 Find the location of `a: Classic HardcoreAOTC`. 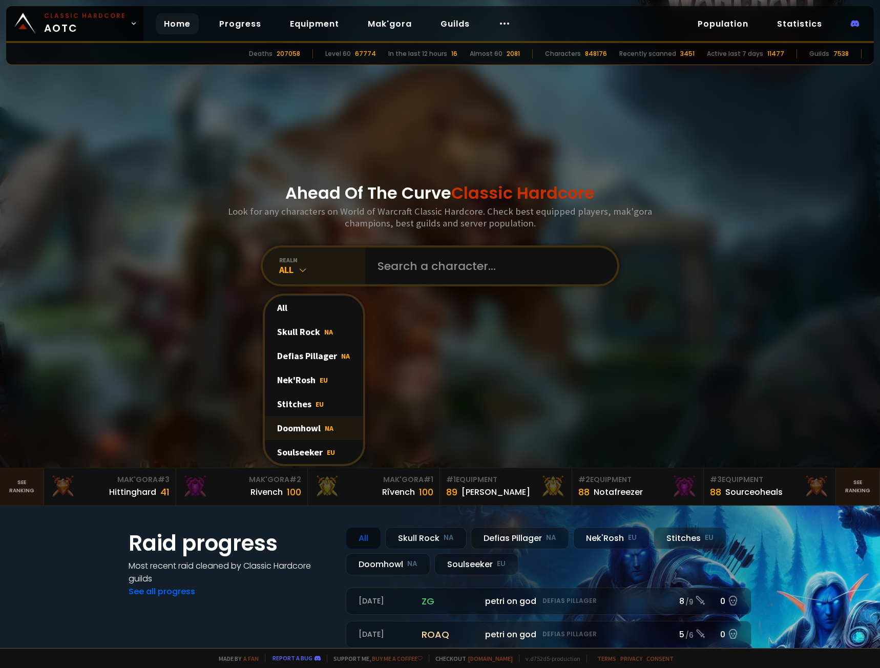

a: Classic HardcoreAOTC is located at coordinates (75, 24).